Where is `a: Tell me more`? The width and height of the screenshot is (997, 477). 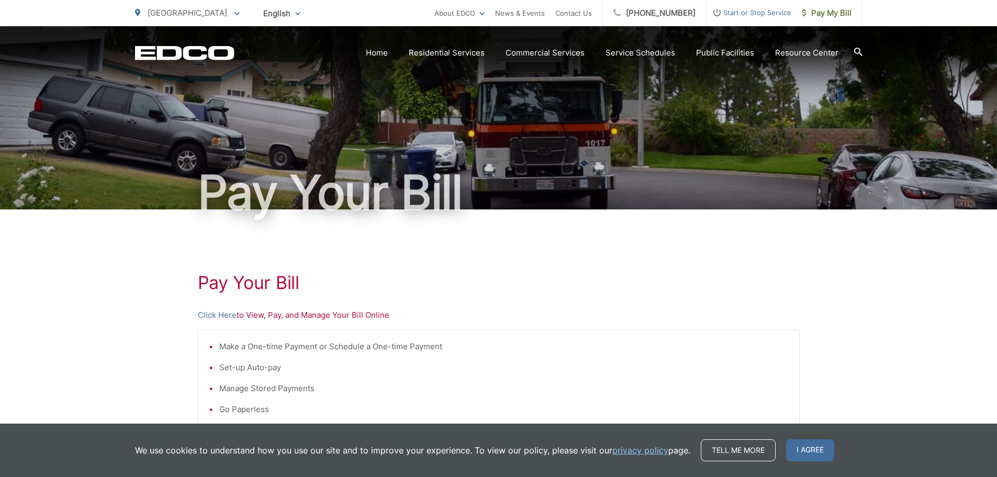
a: Tell me more is located at coordinates (738, 450).